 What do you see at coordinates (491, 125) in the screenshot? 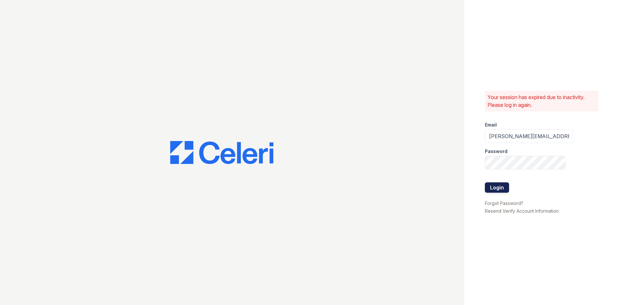
I see `label: Email` at bounding box center [491, 125].